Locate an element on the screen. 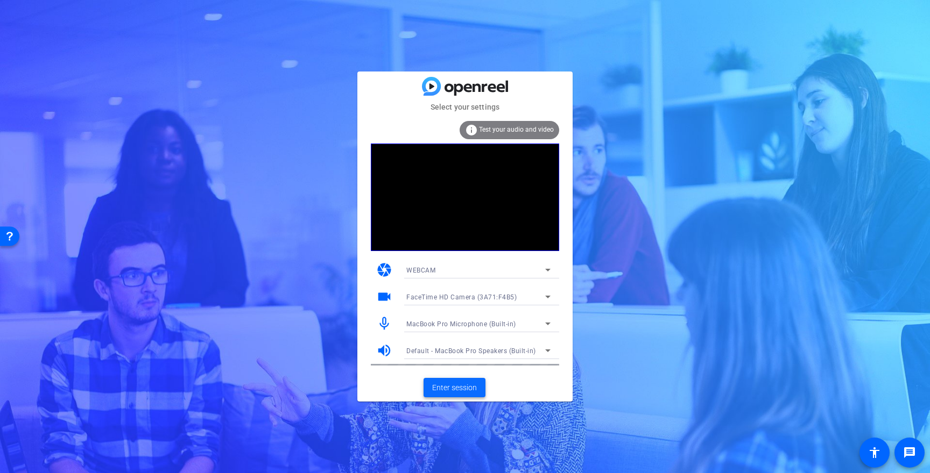 Image resolution: width=930 pixels, height=473 pixels. mat-icon: info is located at coordinates (471, 130).